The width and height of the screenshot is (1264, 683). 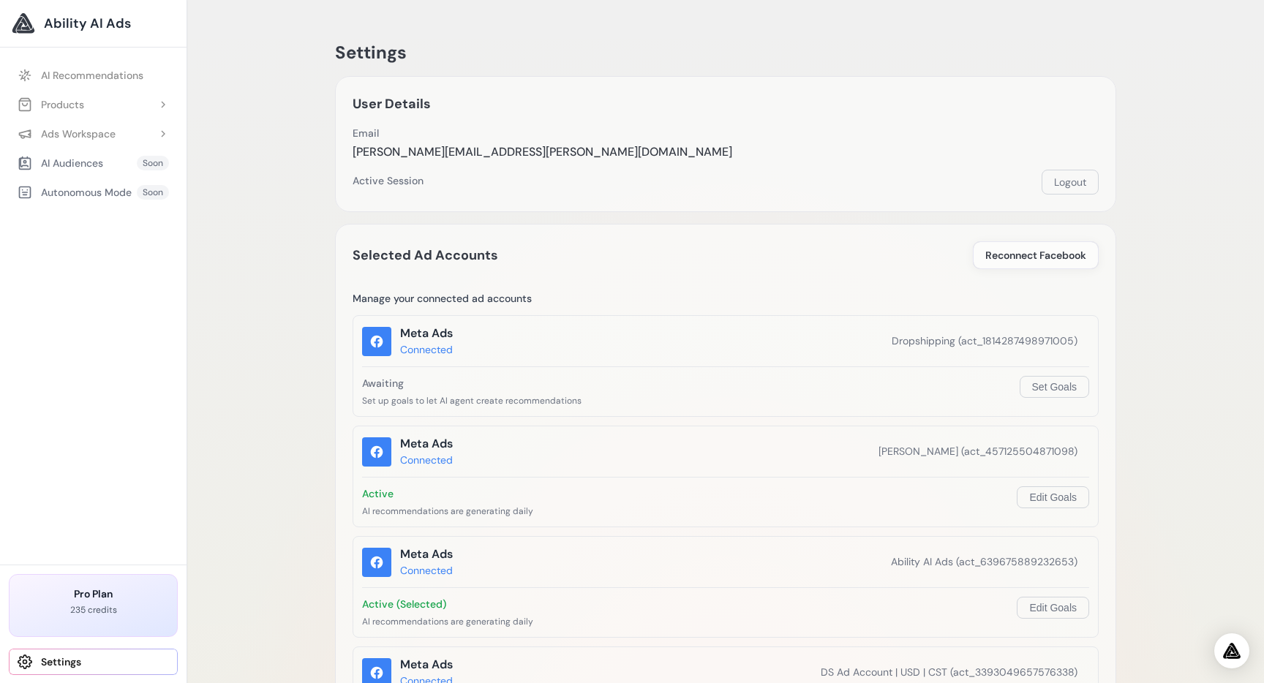 I want to click on a: Settings, so click(x=93, y=662).